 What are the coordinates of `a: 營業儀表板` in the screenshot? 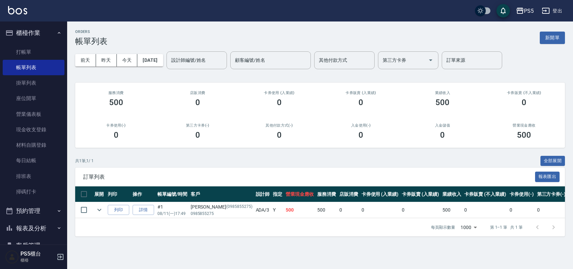 It's located at (34, 114).